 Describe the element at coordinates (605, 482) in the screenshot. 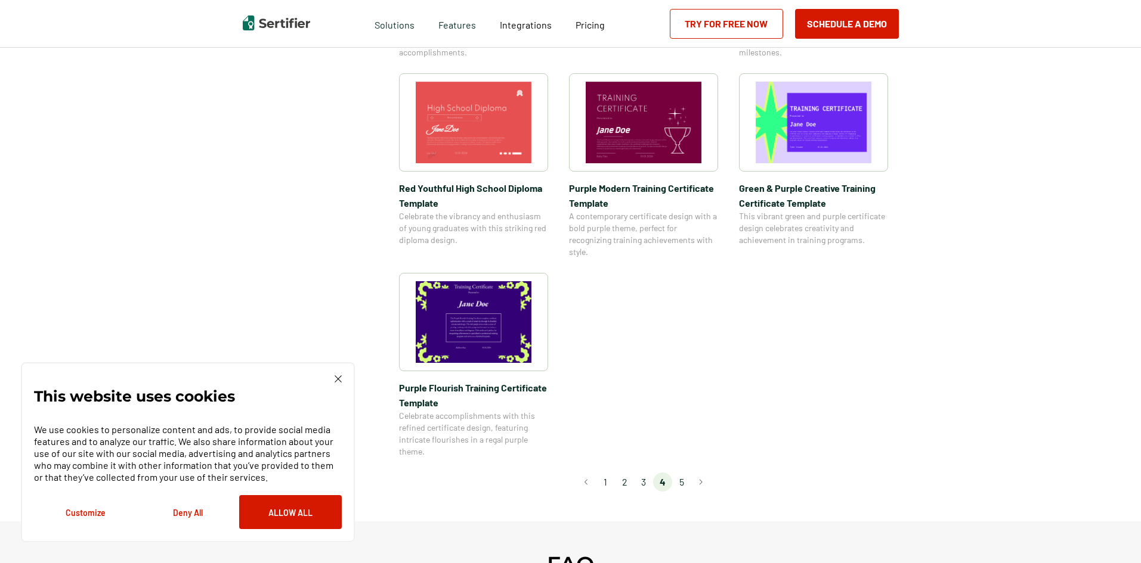

I see `li: page 1` at that location.